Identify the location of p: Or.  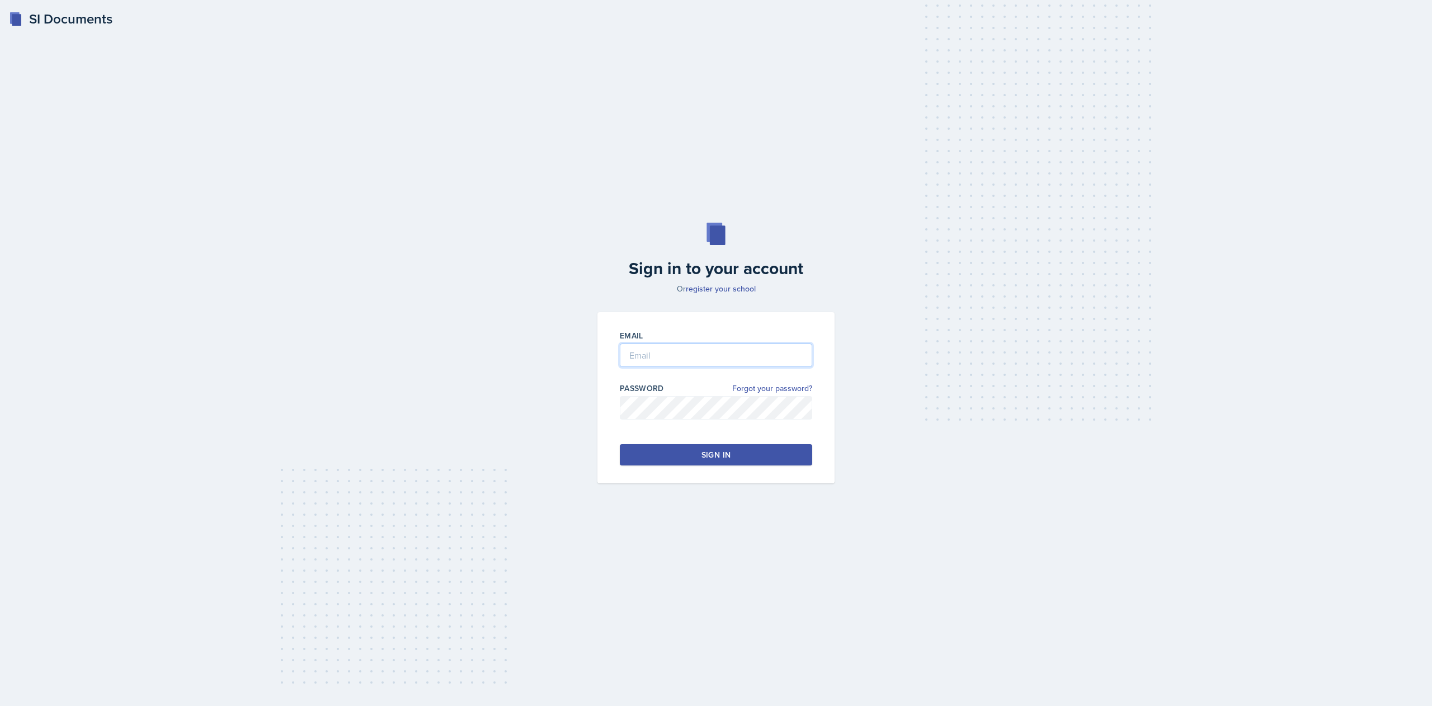
(716, 289).